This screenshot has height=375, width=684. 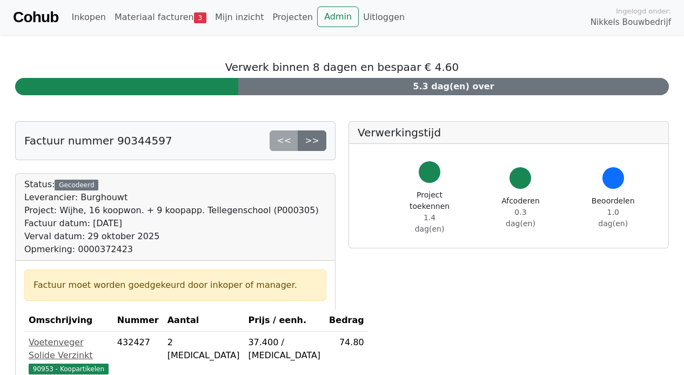 I want to click on span: Nikkels Bouwbedrijf, so click(x=631, y=22).